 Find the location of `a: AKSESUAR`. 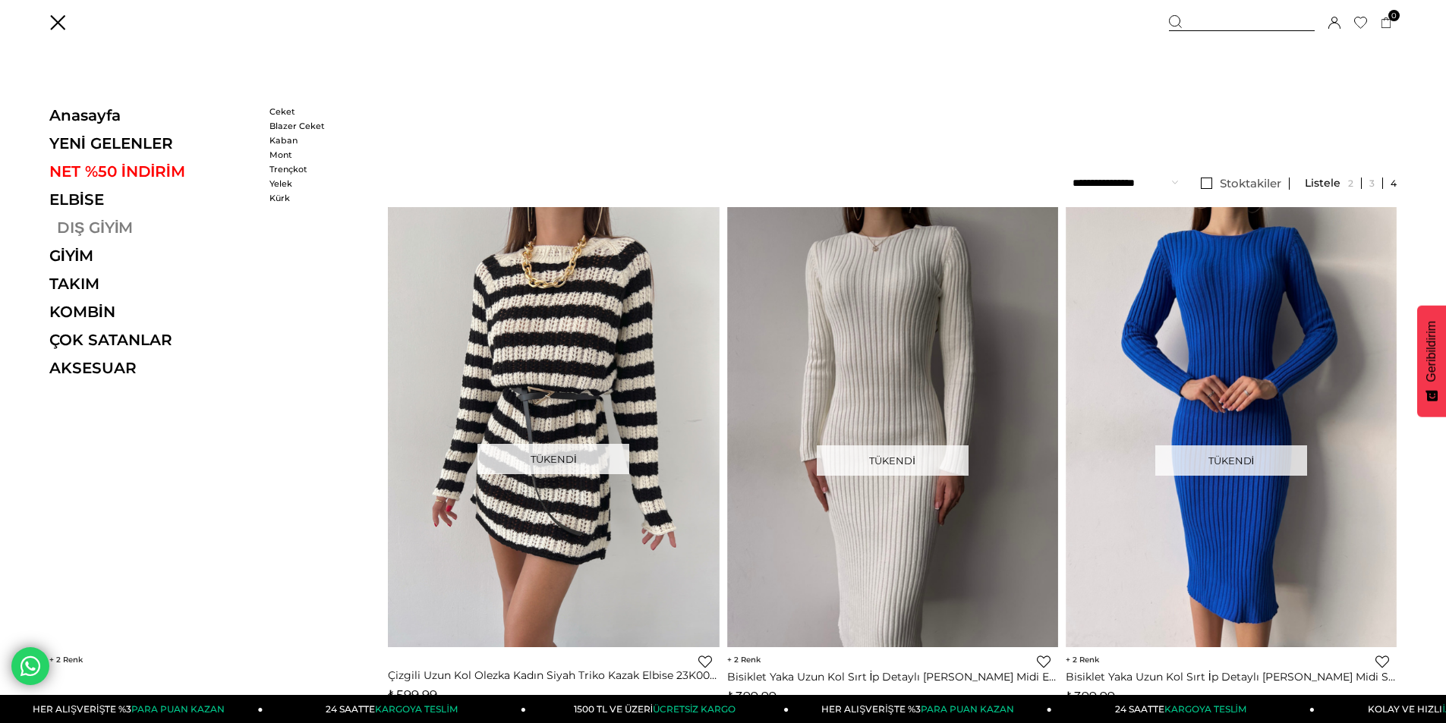

a: AKSESUAR is located at coordinates (153, 368).